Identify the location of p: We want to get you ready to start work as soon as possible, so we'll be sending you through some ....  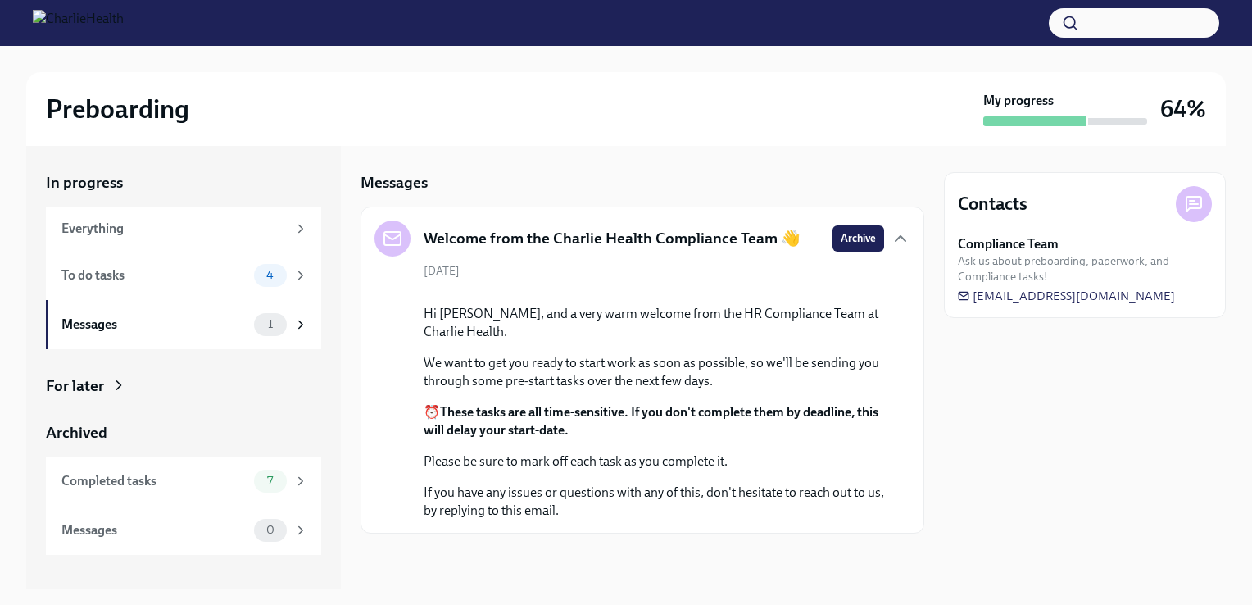
(654, 372).